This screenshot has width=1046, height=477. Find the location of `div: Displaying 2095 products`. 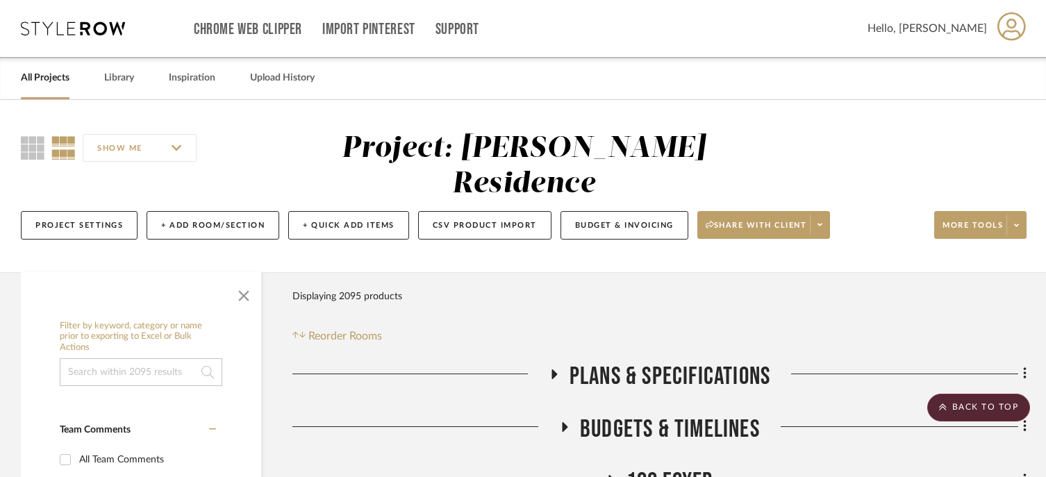

div: Displaying 2095 products is located at coordinates (347, 296).